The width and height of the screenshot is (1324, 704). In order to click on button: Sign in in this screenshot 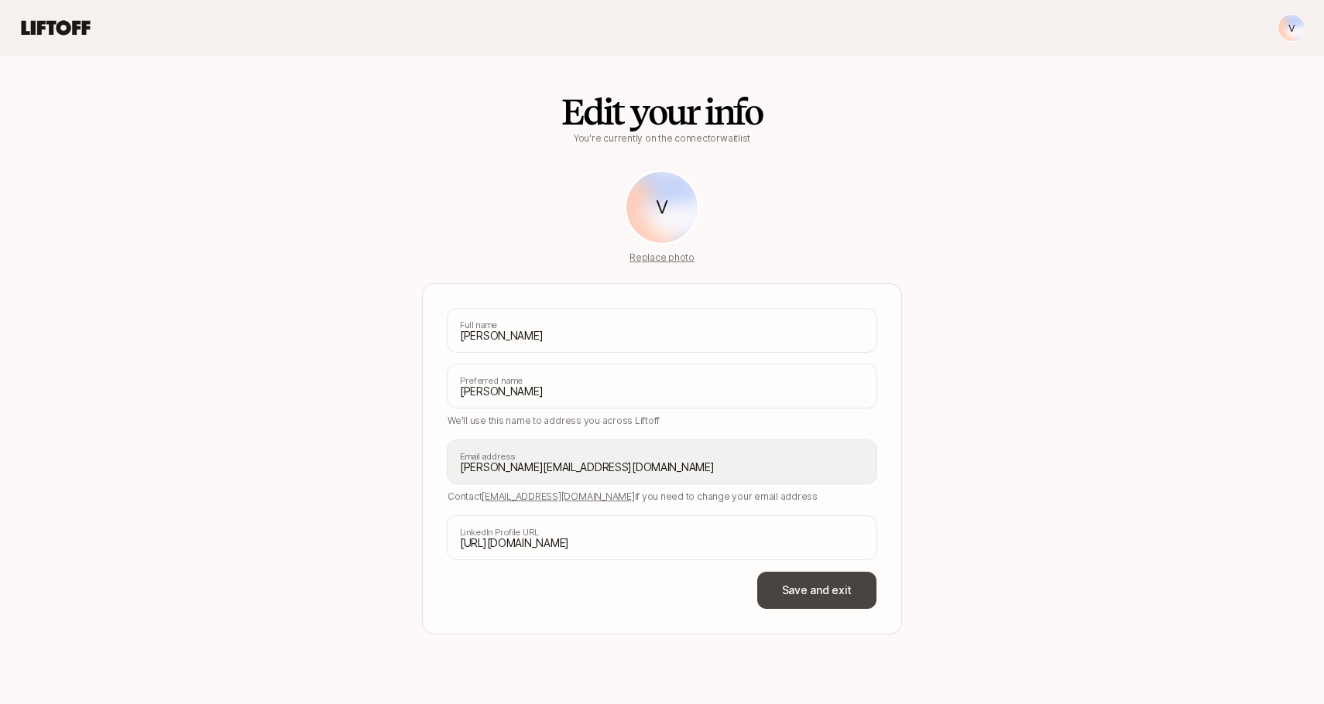, I will do `click(143, 373)`.